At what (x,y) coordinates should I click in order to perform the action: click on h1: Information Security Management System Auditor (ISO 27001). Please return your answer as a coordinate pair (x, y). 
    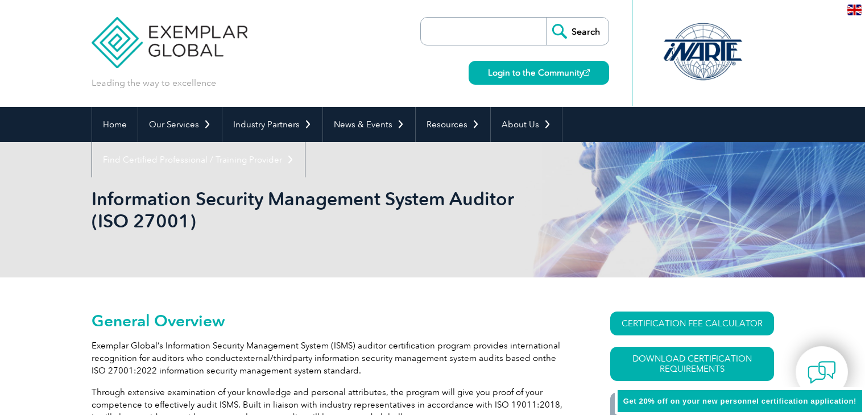
    Looking at the image, I should click on (310, 210).